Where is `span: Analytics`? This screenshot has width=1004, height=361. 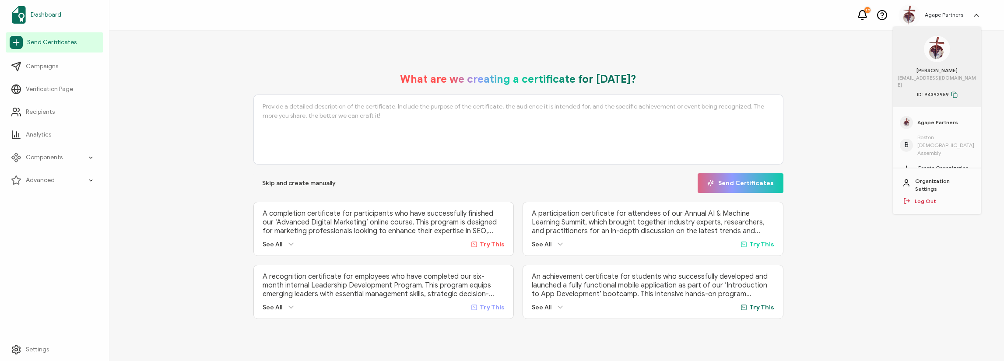
span: Analytics is located at coordinates (39, 135).